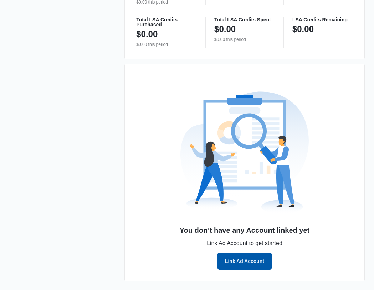  Describe the element at coordinates (166, 22) in the screenshot. I see `p: Total LSA Credits Purchased` at that location.